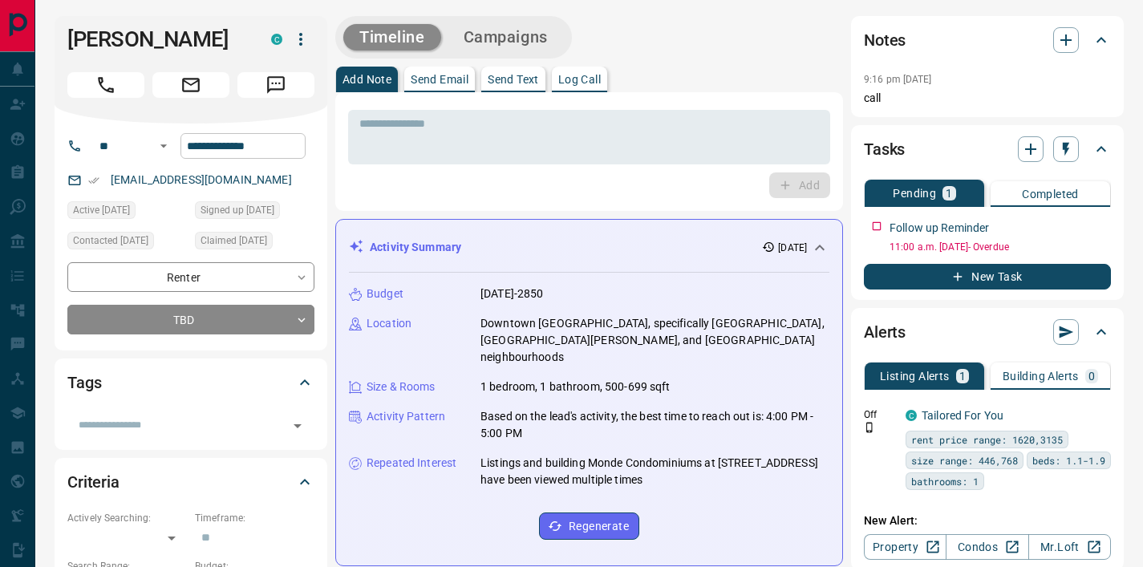  Describe the element at coordinates (191, 482) in the screenshot. I see `div: Criteria` at that location.